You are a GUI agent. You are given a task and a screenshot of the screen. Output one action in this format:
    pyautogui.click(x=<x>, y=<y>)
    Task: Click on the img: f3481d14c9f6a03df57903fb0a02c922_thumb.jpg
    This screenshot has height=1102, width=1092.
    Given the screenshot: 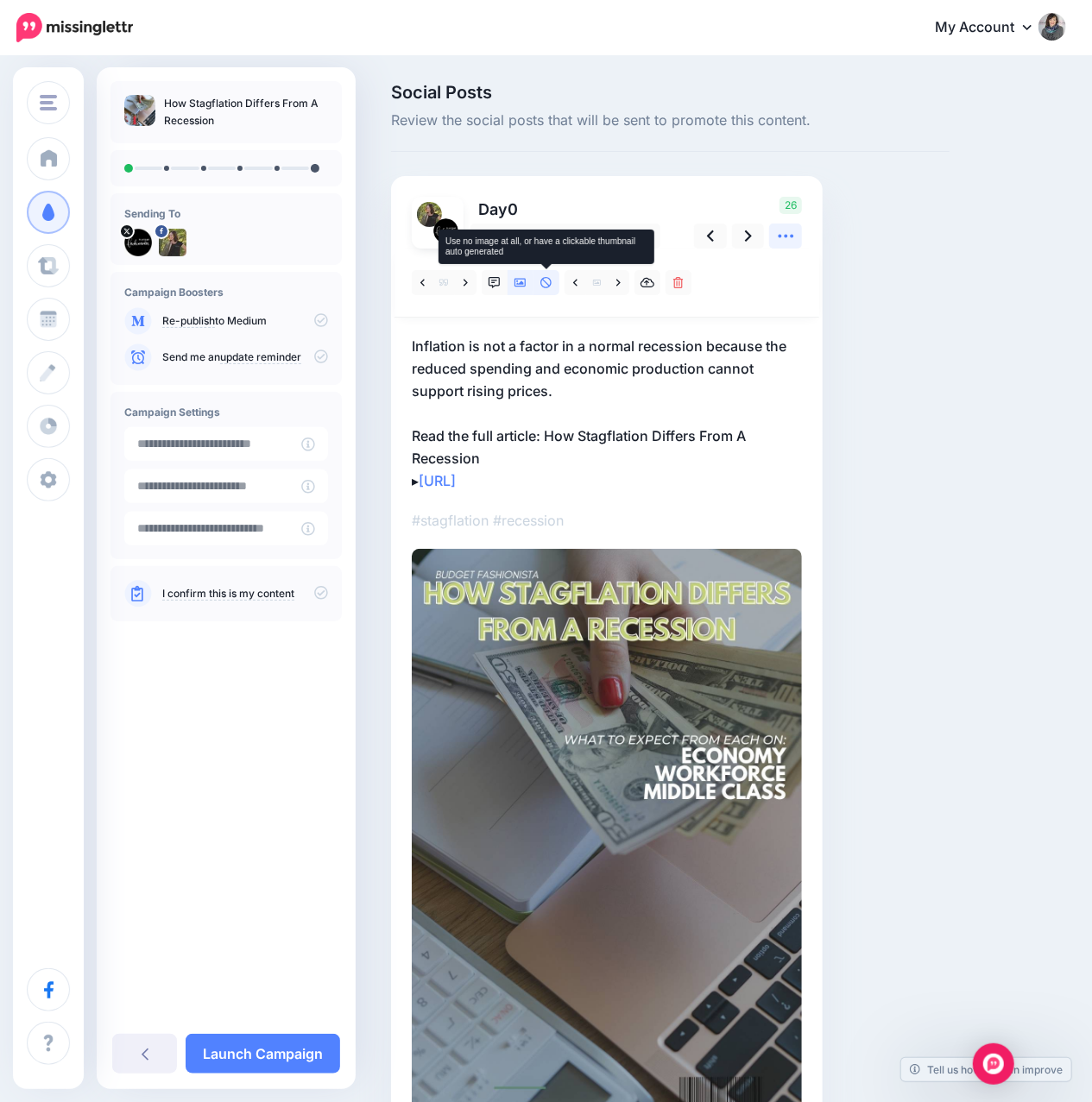 What is the action you would take?
    pyautogui.click(x=140, y=111)
    